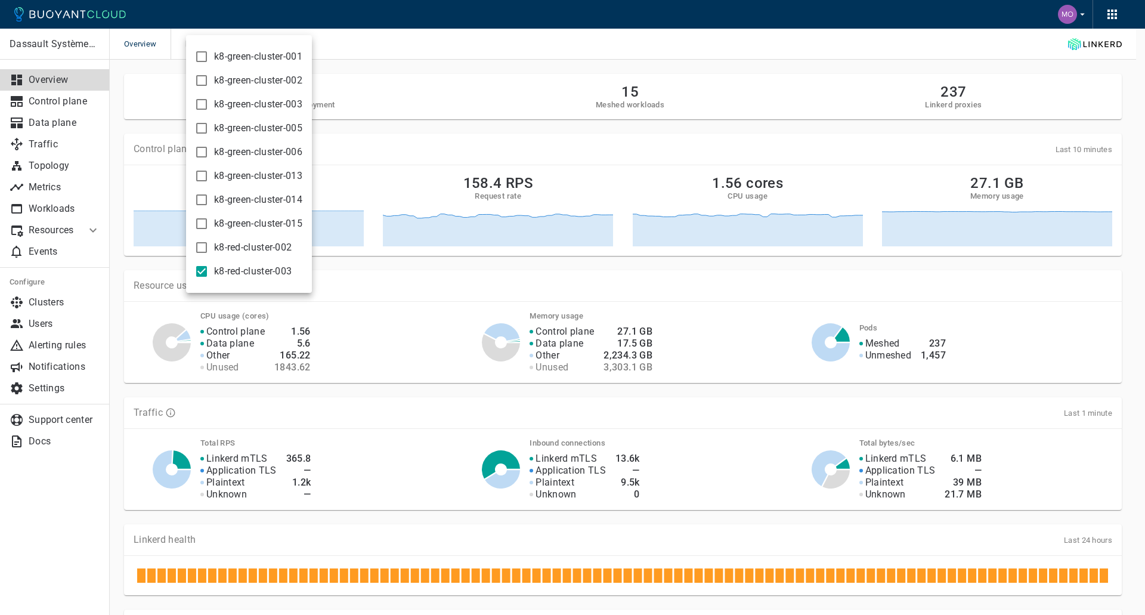  I want to click on span: k8-red-cluster-002, so click(253, 248).